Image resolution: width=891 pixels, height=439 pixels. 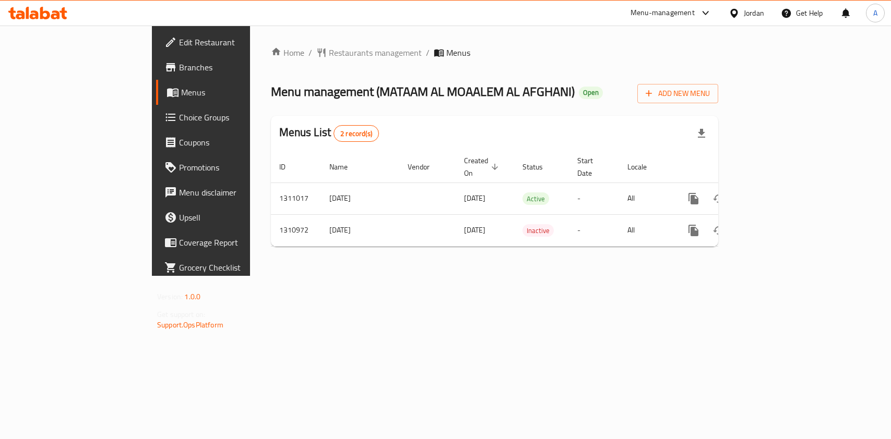 I want to click on div: Total records count, so click(x=356, y=134).